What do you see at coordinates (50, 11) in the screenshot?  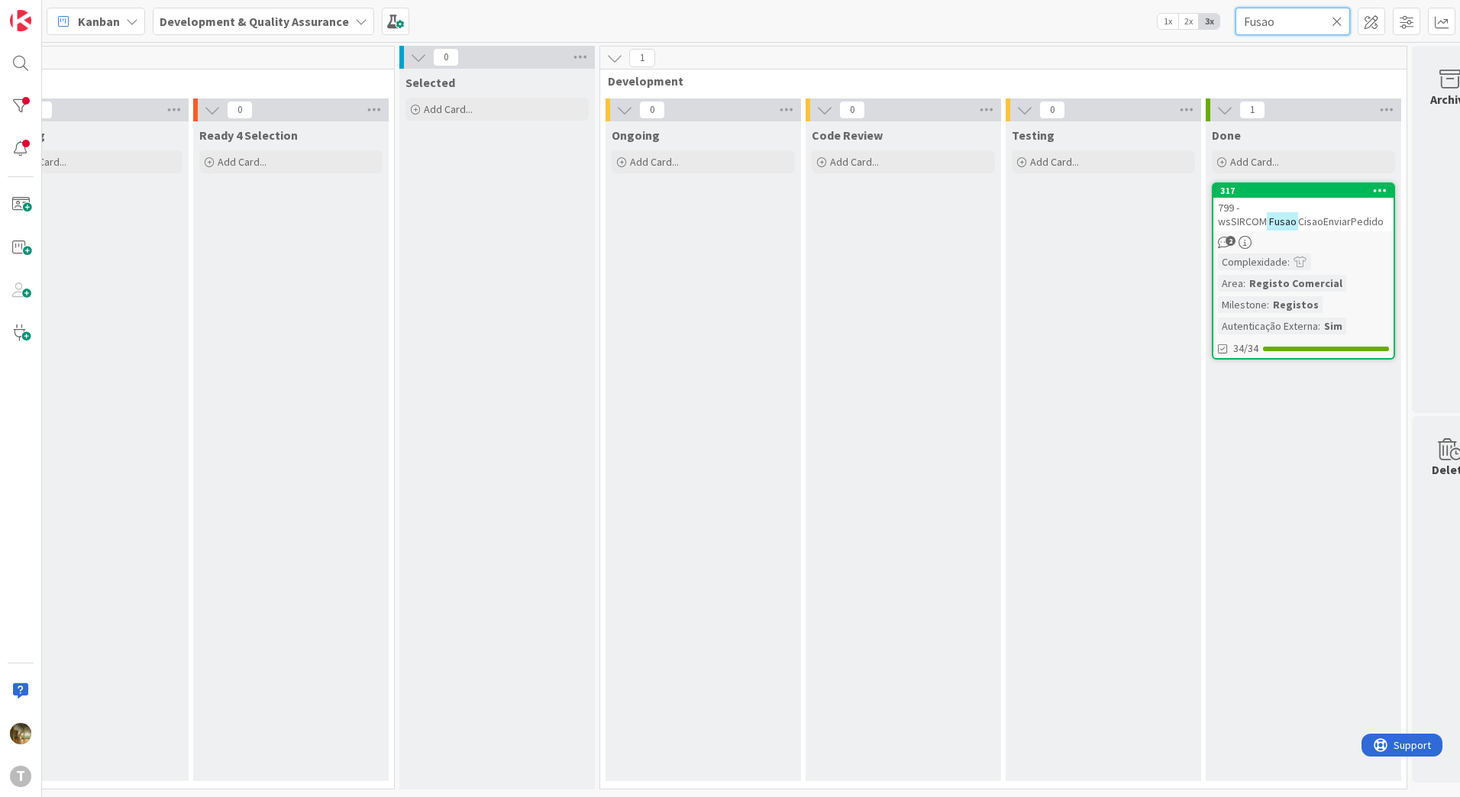 I see `span: Support` at bounding box center [50, 11].